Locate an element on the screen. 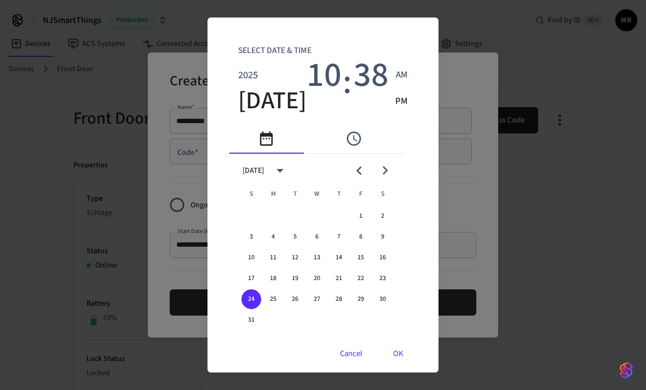 This screenshot has height=390, width=646. img: SeamLogoGradient.69752ec5.svg is located at coordinates (626, 371).